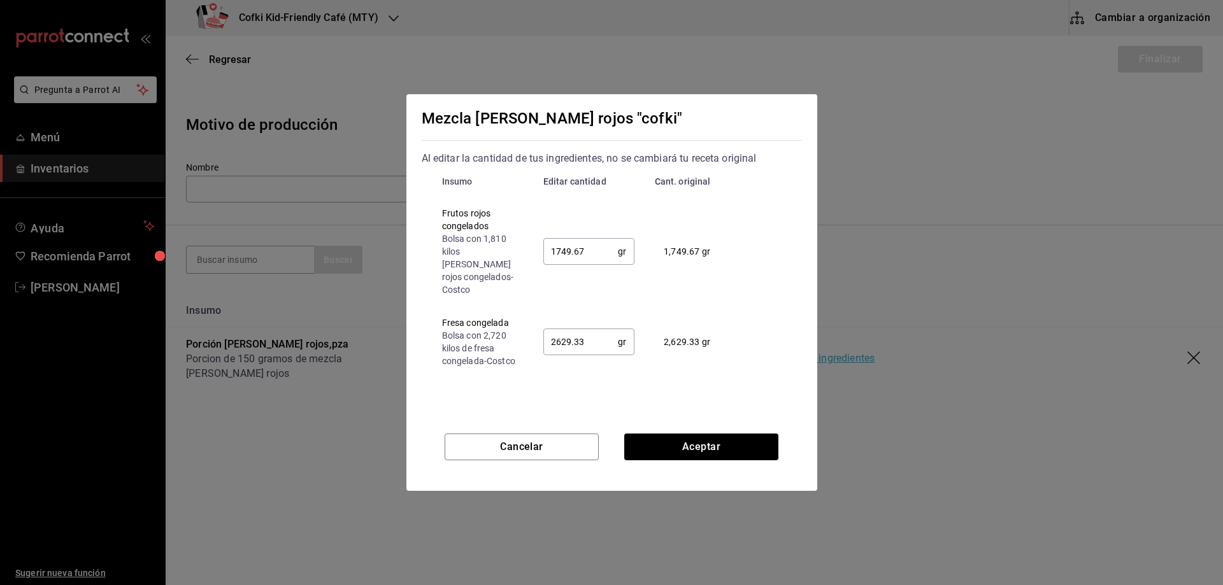 This screenshot has width=1223, height=585. What do you see at coordinates (588, 181) in the screenshot?
I see `th: Editar cantidad` at bounding box center [588, 181].